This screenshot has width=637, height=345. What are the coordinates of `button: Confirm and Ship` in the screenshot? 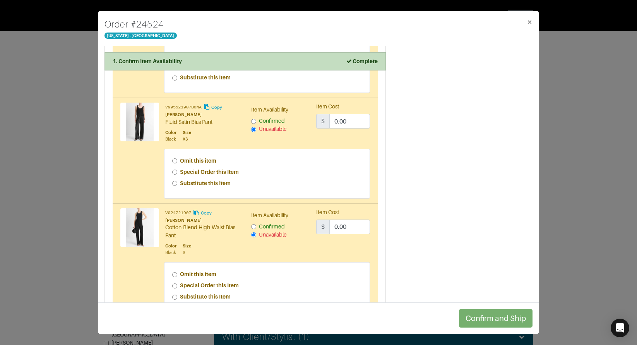 It's located at (495, 318).